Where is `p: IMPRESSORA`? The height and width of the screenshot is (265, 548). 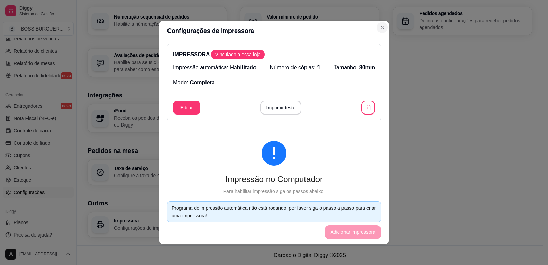 p: IMPRESSORA is located at coordinates (274, 54).